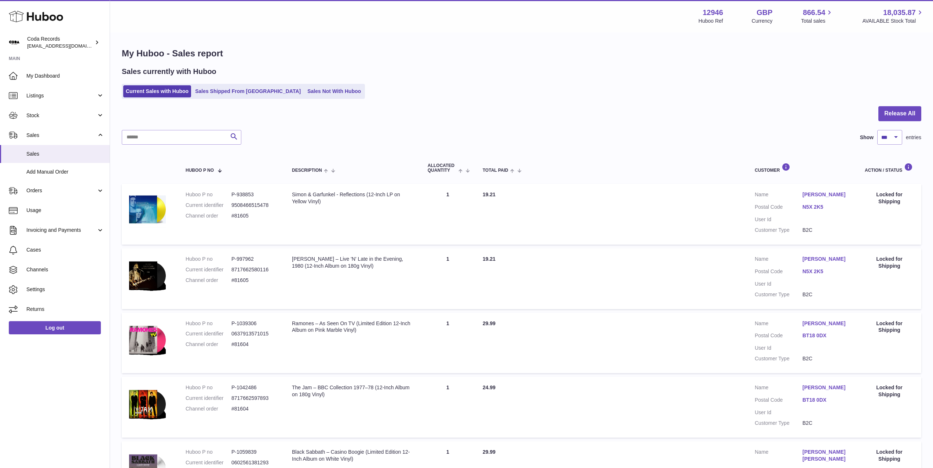 Image resolution: width=933 pixels, height=468 pixels. I want to click on span: Huboo P no, so click(199, 170).